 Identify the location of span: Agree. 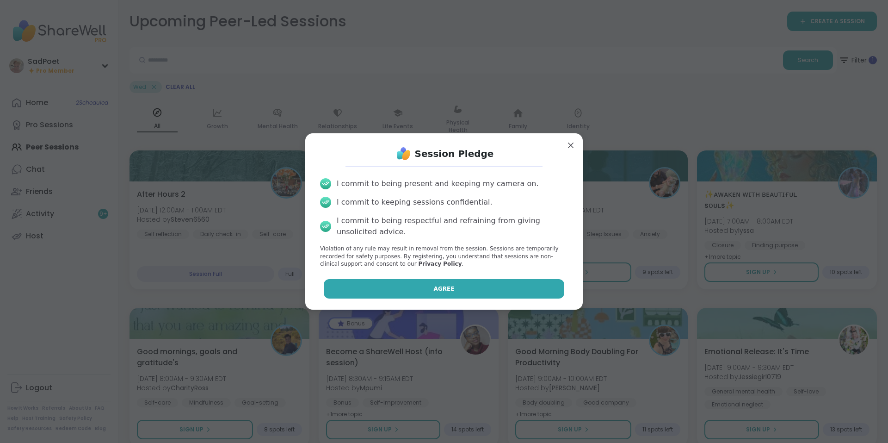
(444, 289).